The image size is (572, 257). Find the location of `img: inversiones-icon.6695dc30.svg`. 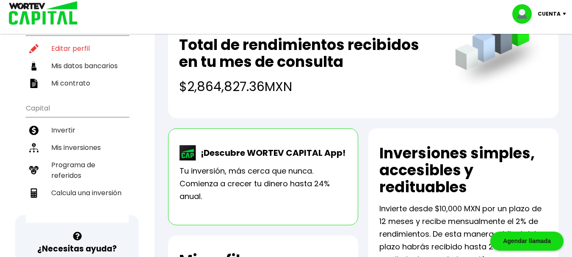

img: inversiones-icon.6695dc30.svg is located at coordinates (34, 148).